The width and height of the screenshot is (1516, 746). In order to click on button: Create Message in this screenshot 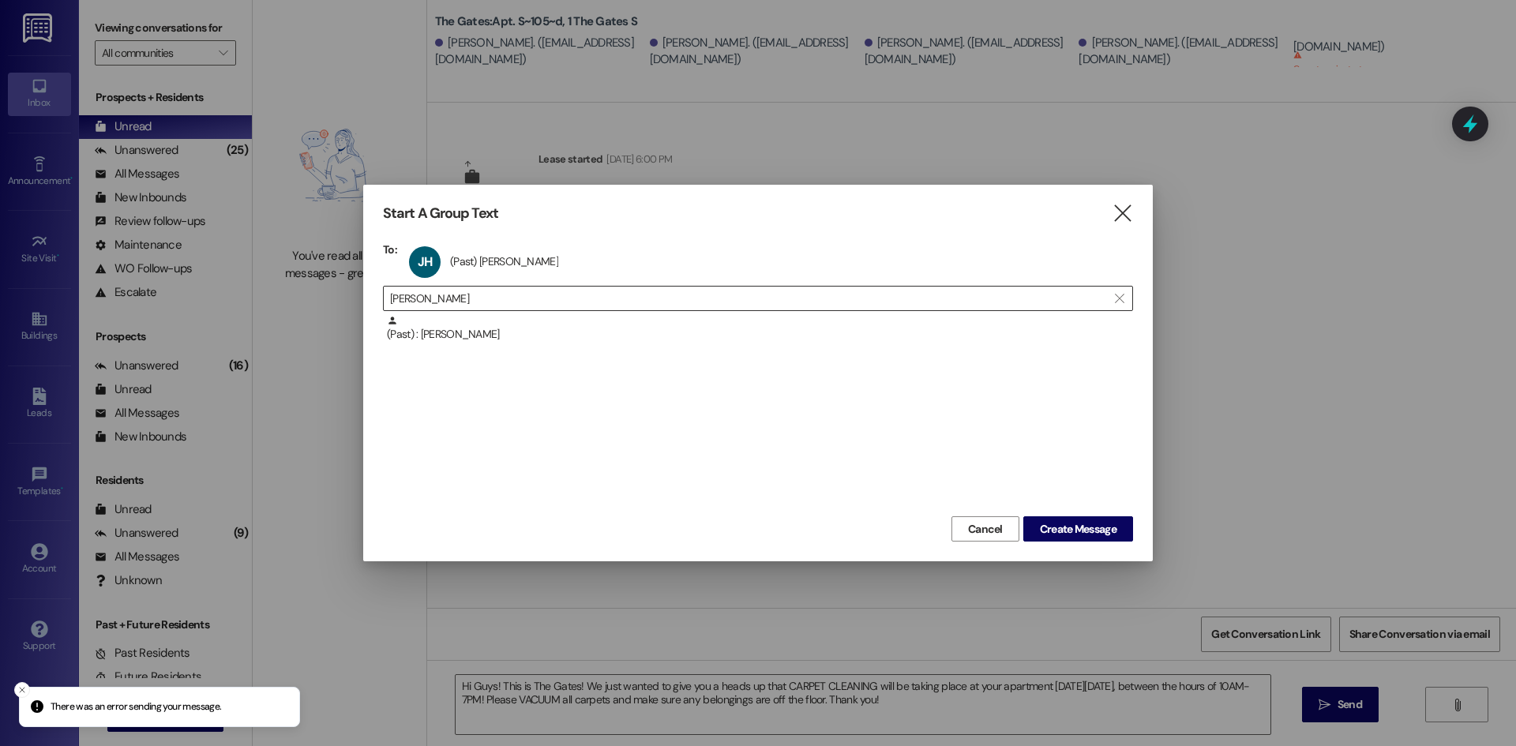, I will do `click(1078, 529)`.